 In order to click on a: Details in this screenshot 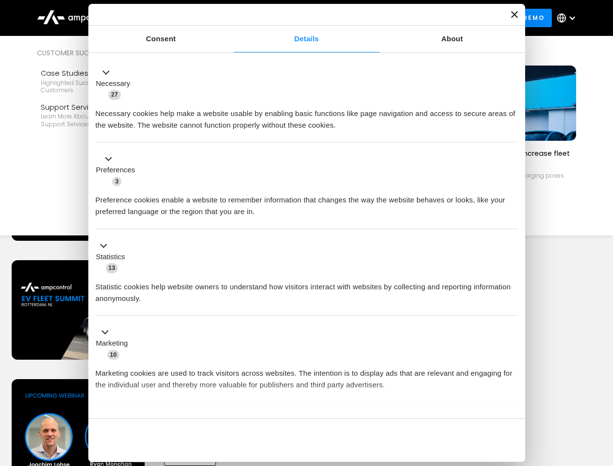, I will do `click(307, 39)`.